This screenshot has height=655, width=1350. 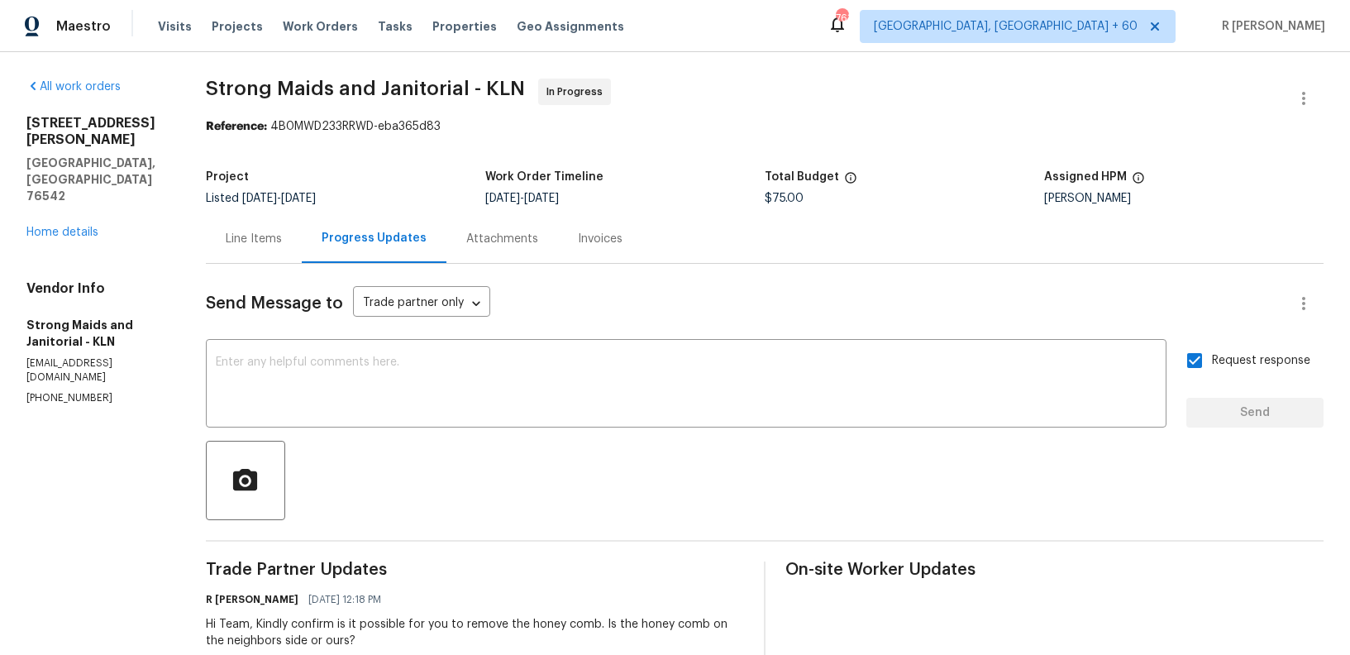 I want to click on span: Request response, so click(x=1261, y=361).